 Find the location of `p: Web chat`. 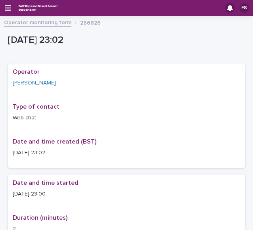

p: Web chat is located at coordinates (127, 118).